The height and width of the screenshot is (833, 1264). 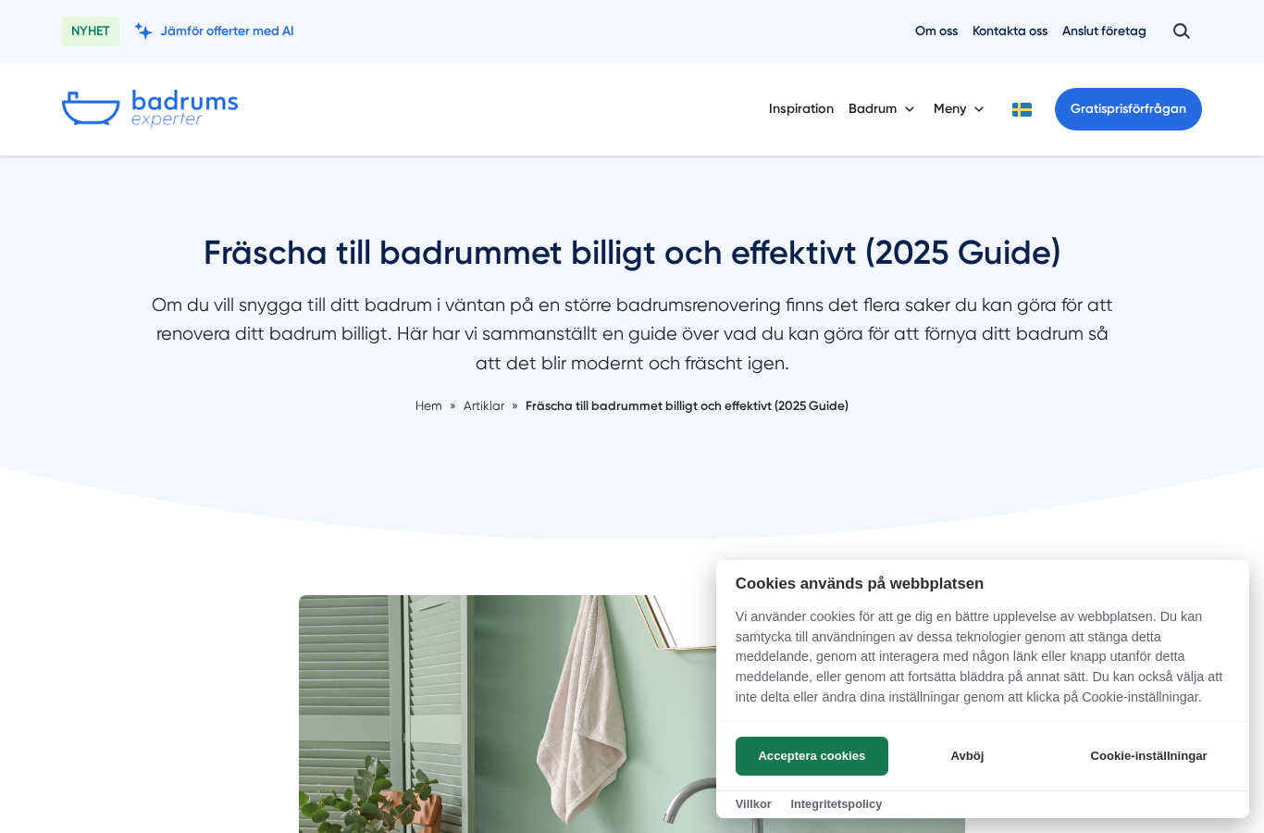 I want to click on a: Villkor, so click(x=753, y=803).